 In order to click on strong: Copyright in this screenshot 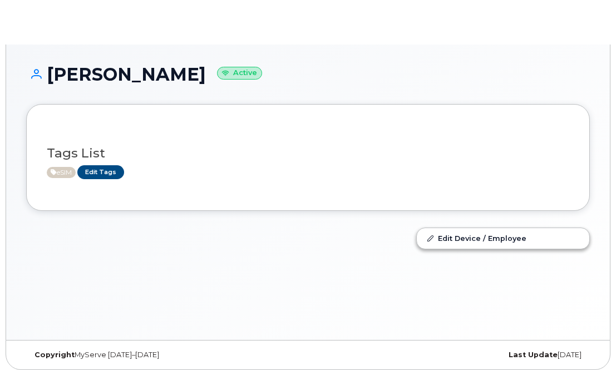, I will do `click(55, 354)`.